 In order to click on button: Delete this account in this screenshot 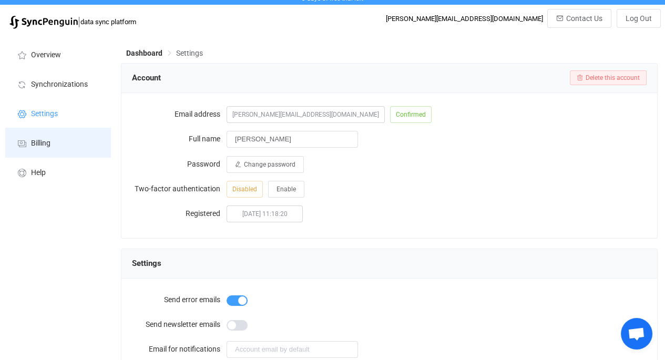, I will do `click(608, 78)`.